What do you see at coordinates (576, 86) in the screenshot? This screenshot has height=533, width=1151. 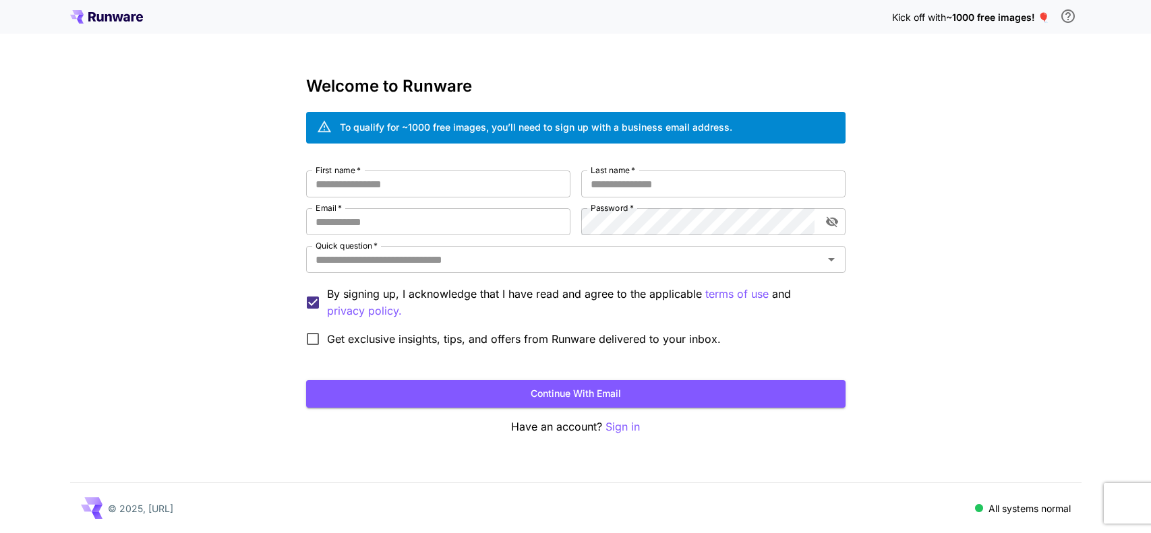 I see `h3: Welcome to Runware` at bounding box center [576, 86].